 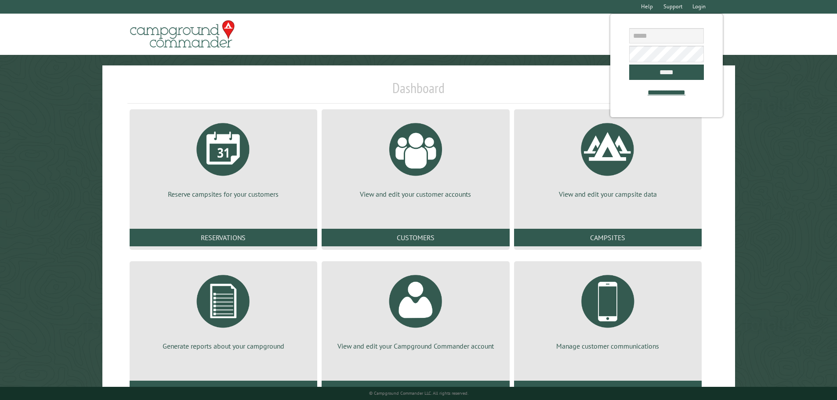 I want to click on a: Customers, so click(x=415, y=238).